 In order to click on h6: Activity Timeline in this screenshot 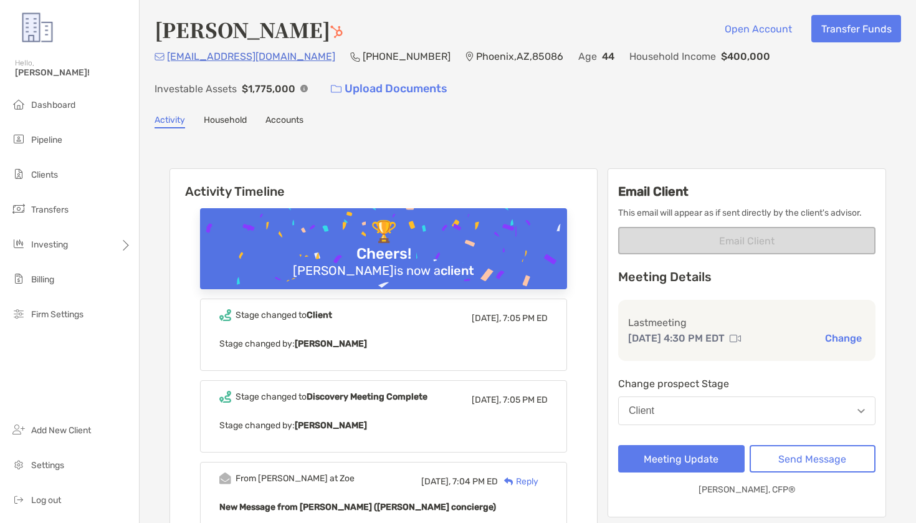, I will do `click(383, 184)`.